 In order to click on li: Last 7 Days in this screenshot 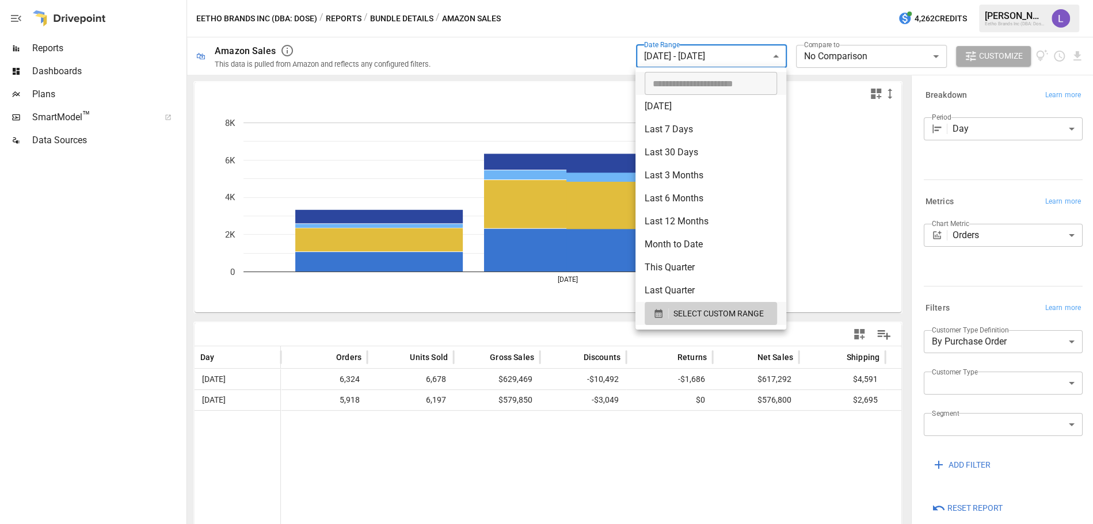, I will do `click(711, 129)`.